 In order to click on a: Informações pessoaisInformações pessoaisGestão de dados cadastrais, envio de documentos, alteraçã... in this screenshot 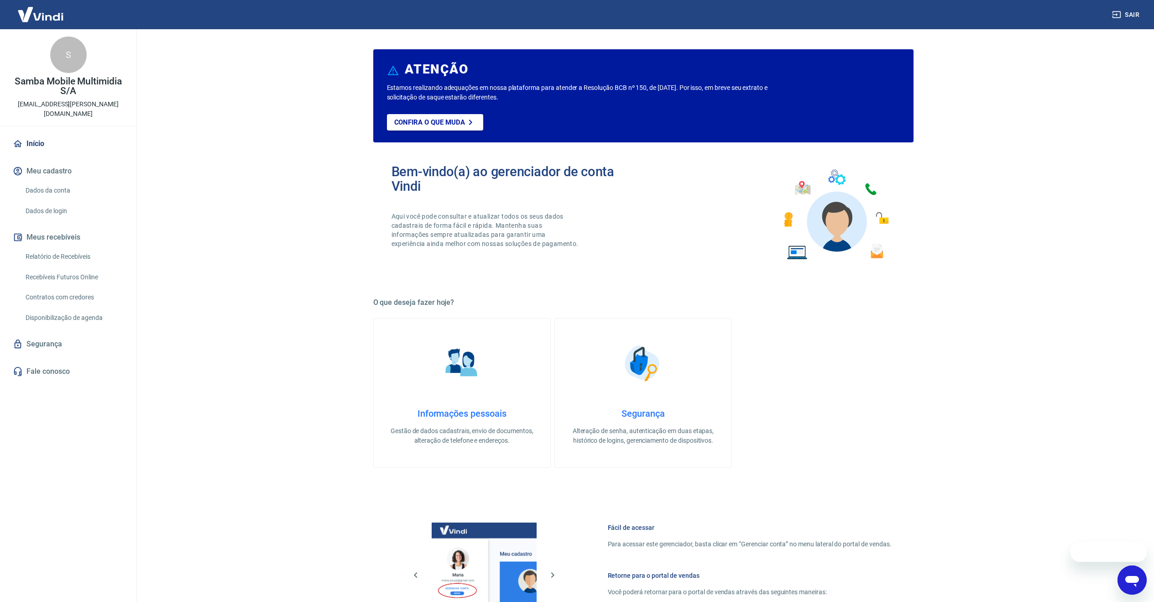, I will do `click(462, 393)`.